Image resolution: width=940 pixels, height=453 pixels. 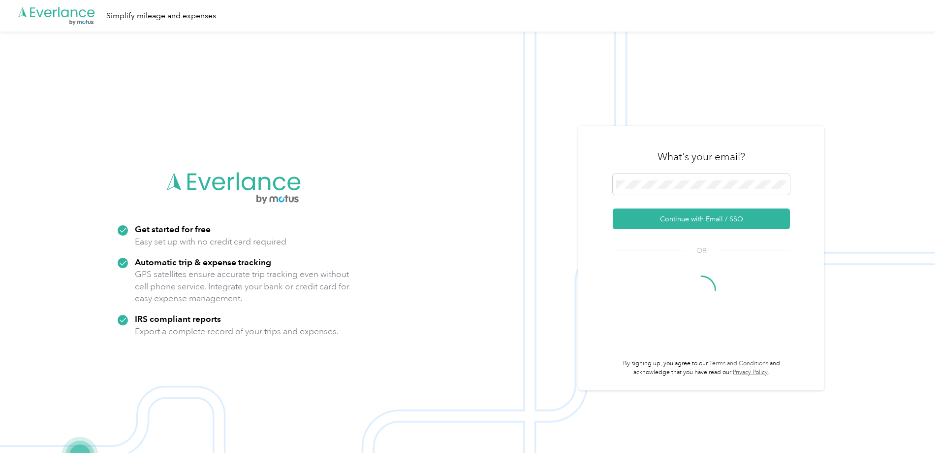 I want to click on strong: Automatic trip & expense tracking, so click(x=203, y=261).